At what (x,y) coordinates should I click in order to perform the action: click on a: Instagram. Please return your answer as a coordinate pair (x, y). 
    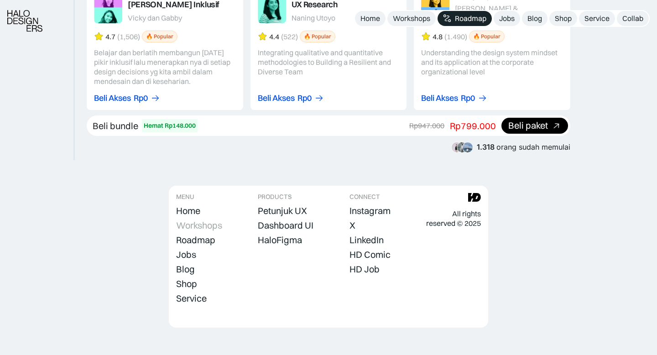
    Looking at the image, I should click on (370, 211).